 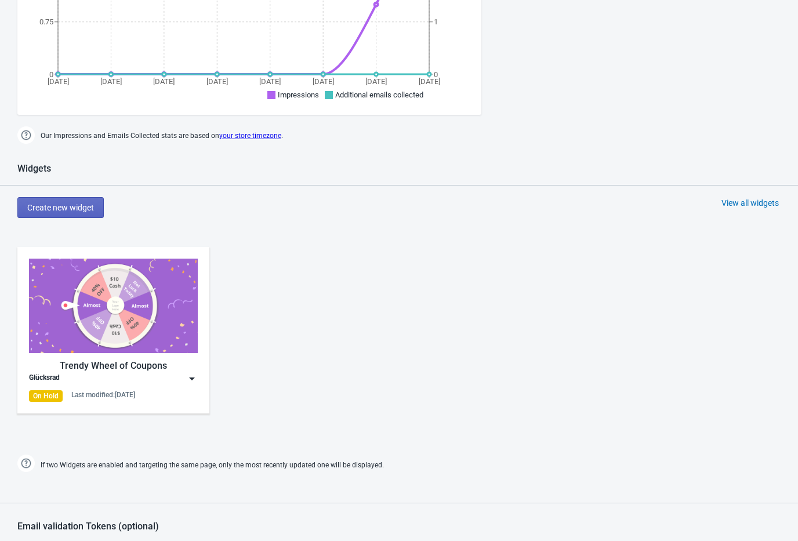 What do you see at coordinates (192, 379) in the screenshot?
I see `img: dropdown.png` at bounding box center [192, 379].